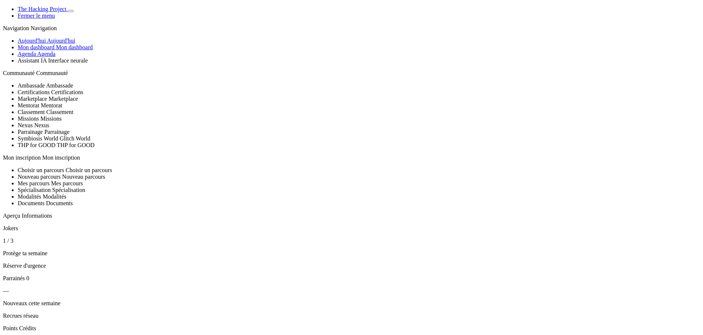 The width and height of the screenshot is (703, 335). What do you see at coordinates (71, 11) in the screenshot?
I see `button: Basculer de thème` at bounding box center [71, 11].